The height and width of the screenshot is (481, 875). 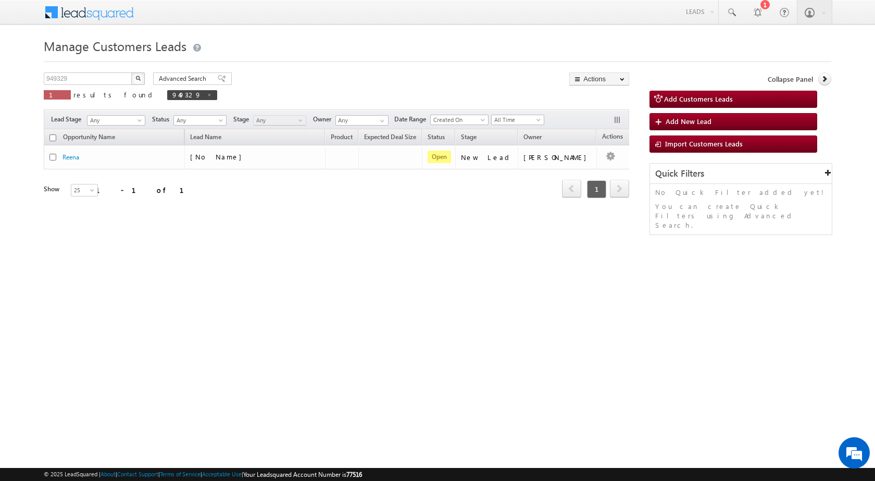 What do you see at coordinates (206, 138) in the screenshot?
I see `span: Lead Name` at bounding box center [206, 138].